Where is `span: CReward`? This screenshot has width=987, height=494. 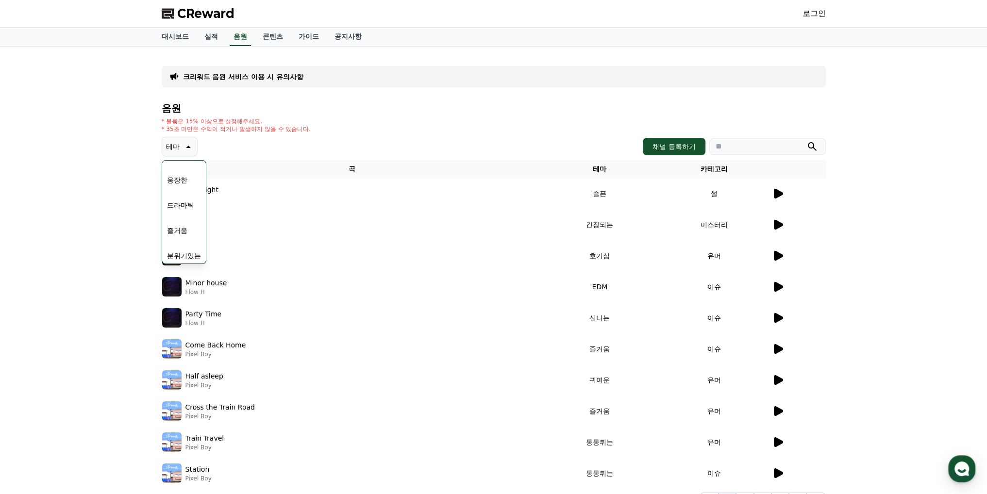
span: CReward is located at coordinates (206, 14).